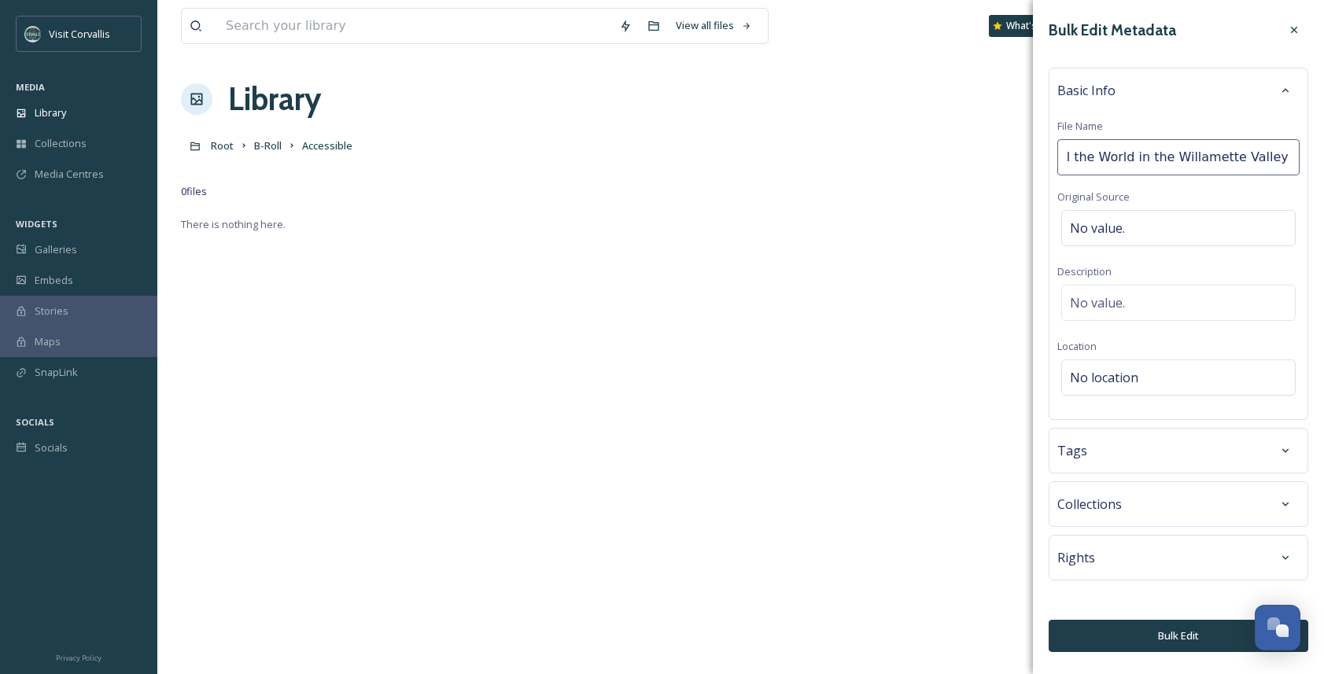 The width and height of the screenshot is (1324, 674). Describe the element at coordinates (30, 87) in the screenshot. I see `span: MEDIA` at that location.